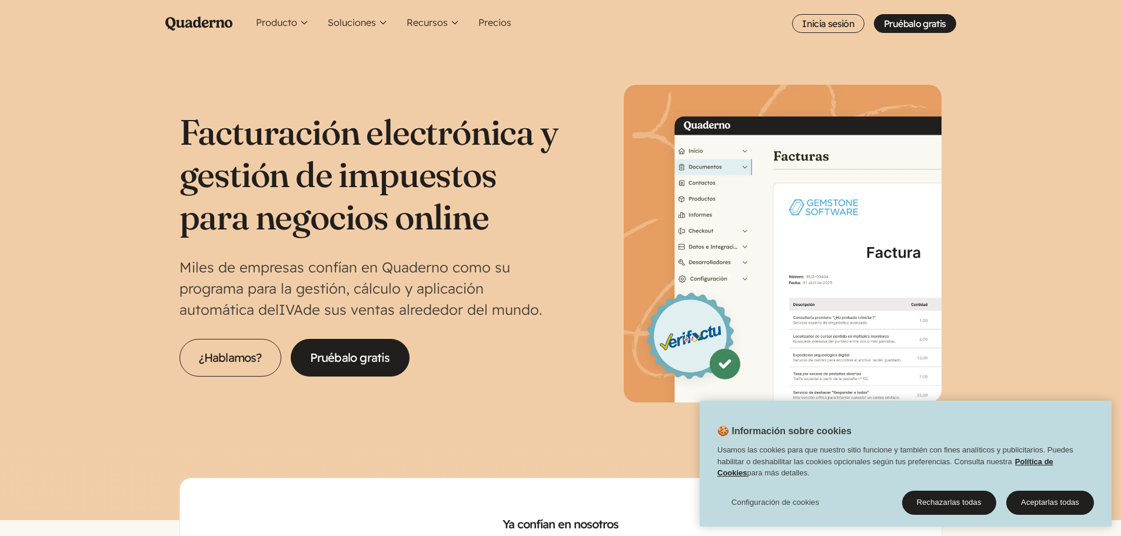  Describe the element at coordinates (291, 309) in the screenshot. I see `abbr: Impuesto sobre el Valor Añadido` at that location.